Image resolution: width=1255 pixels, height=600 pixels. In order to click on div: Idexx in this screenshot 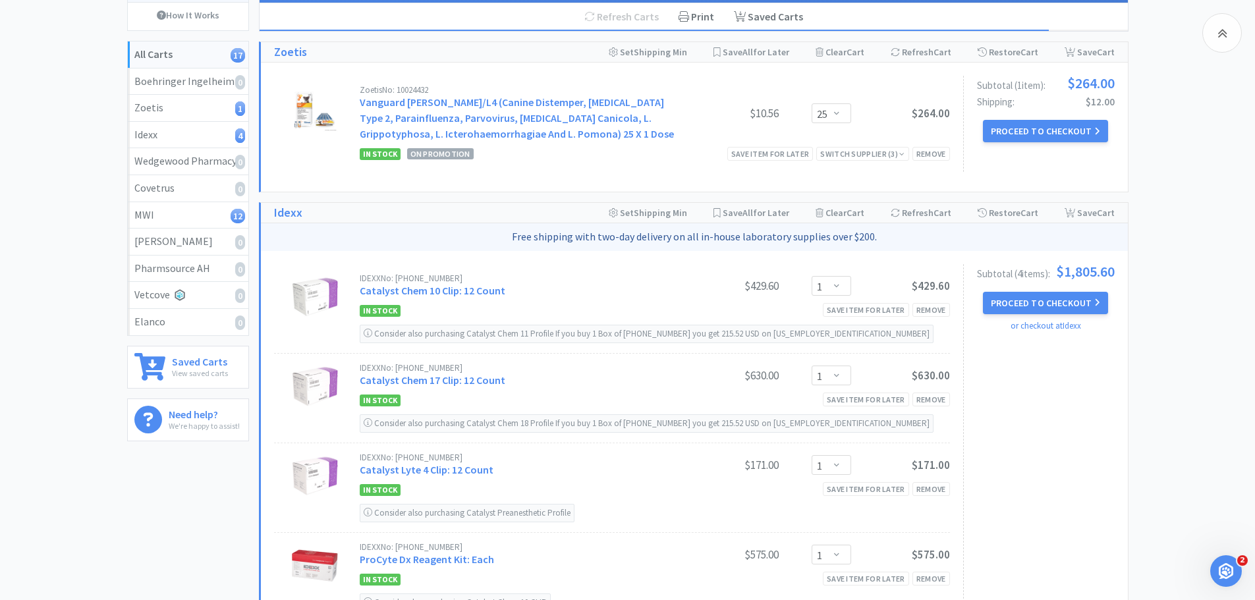, I will do `click(188, 135)`.